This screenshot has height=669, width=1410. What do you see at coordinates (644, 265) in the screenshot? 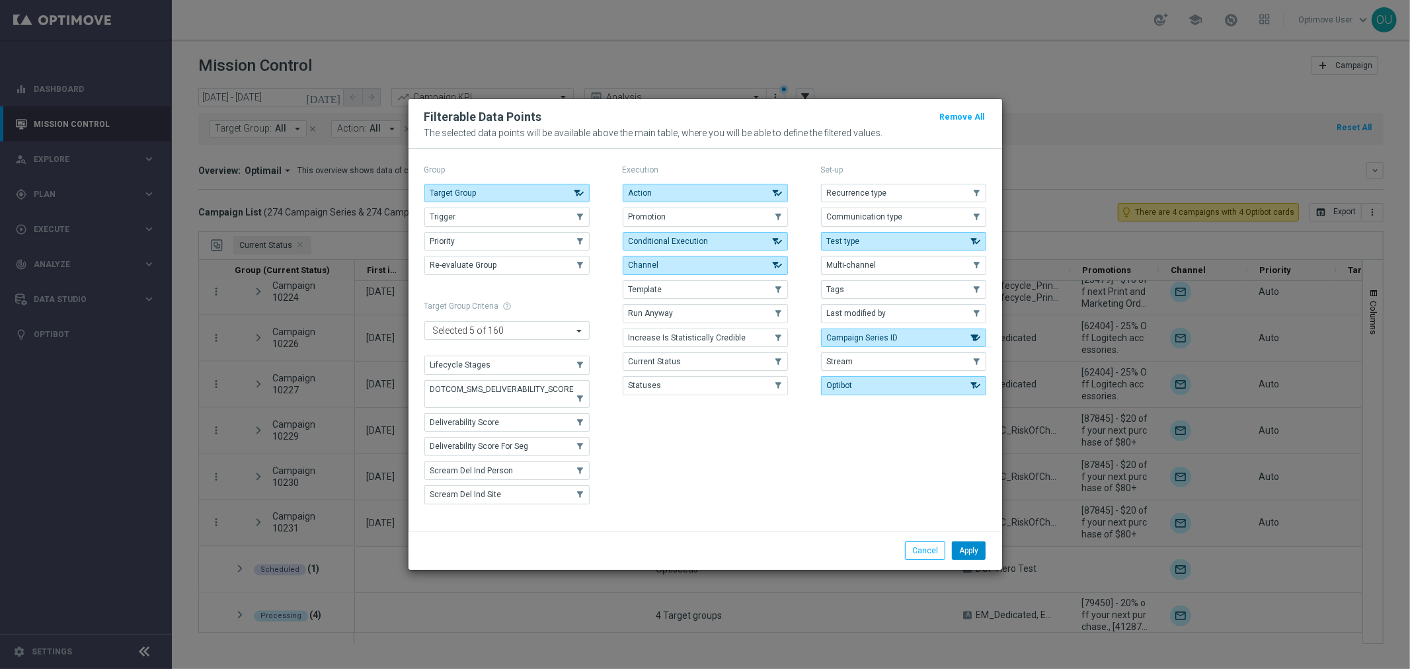
I see `span: Channel` at bounding box center [644, 265].